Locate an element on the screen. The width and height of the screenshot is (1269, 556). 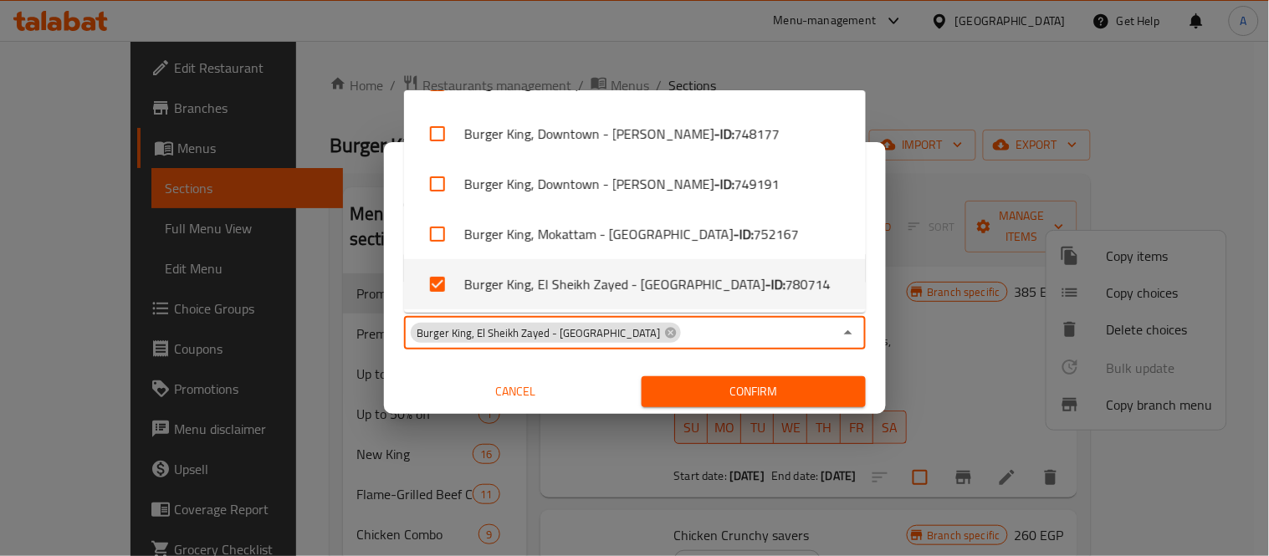
button: Cancel is located at coordinates (516, 391).